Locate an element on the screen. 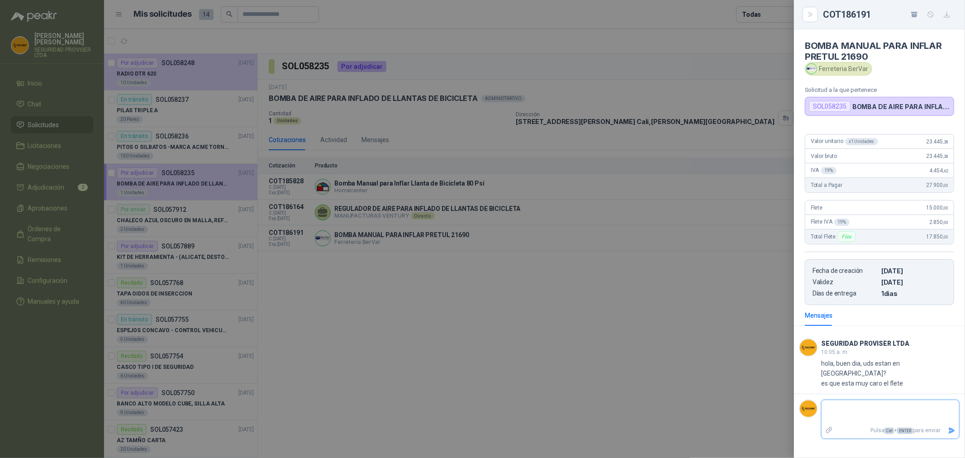 The height and width of the screenshot is (458, 965). button: Close is located at coordinates (810, 14).